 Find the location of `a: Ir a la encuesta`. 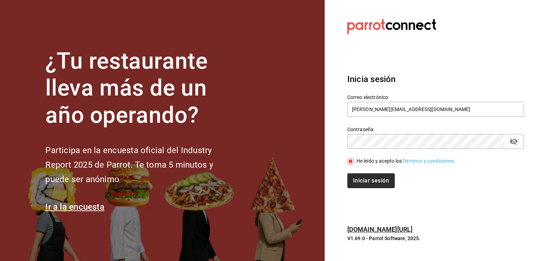

a: Ir a la encuesta is located at coordinates (75, 207).